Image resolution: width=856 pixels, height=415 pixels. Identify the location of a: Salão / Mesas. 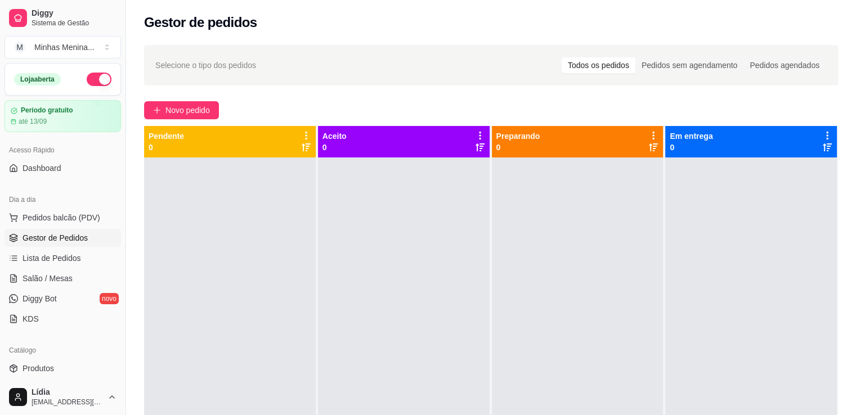
(62, 279).